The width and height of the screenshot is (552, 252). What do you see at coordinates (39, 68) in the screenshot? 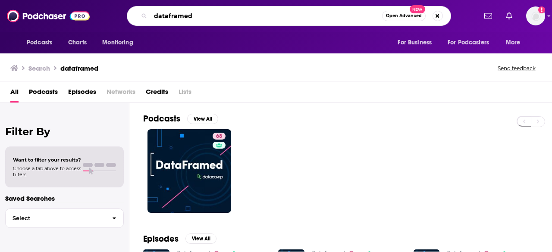
I see `h3: Search` at bounding box center [39, 68].